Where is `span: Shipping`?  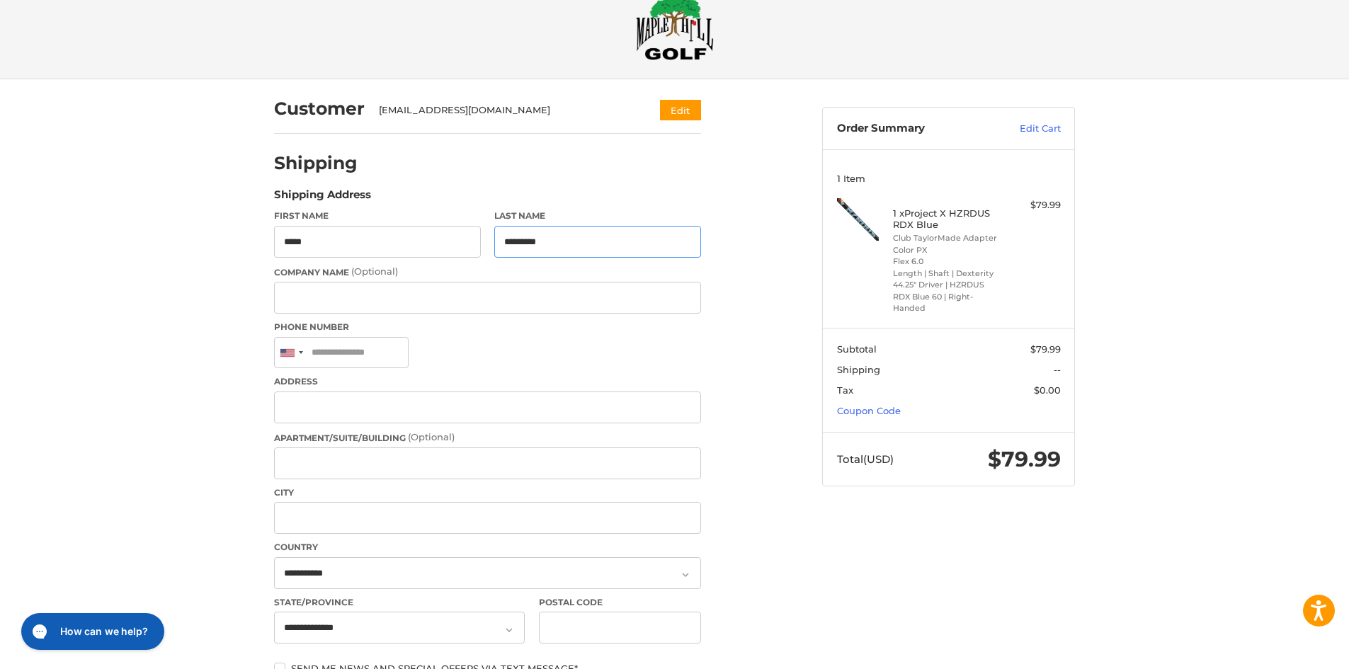
span: Shipping is located at coordinates (858, 370).